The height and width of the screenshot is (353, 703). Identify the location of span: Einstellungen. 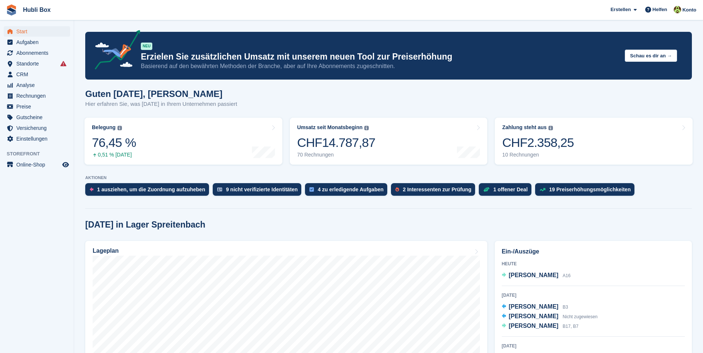
(39, 139).